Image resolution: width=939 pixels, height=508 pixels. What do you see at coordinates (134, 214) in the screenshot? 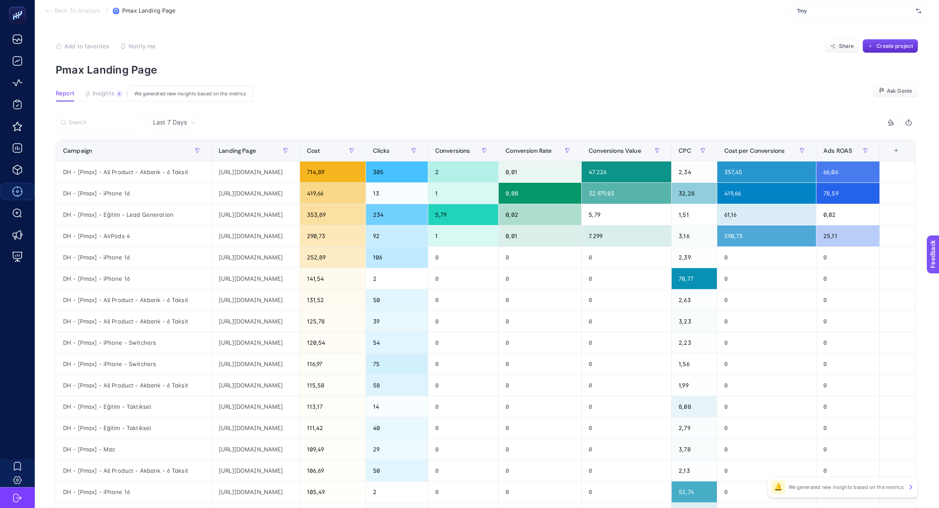
I see `div: DH - [Pmax] - Eğitim - Lead Generation` at bounding box center [134, 214].